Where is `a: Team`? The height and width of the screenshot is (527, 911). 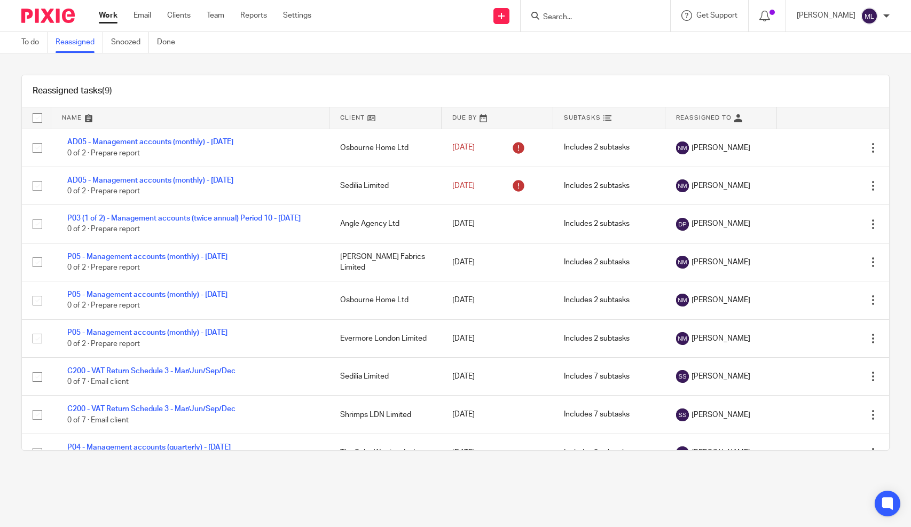 a: Team is located at coordinates (215, 15).